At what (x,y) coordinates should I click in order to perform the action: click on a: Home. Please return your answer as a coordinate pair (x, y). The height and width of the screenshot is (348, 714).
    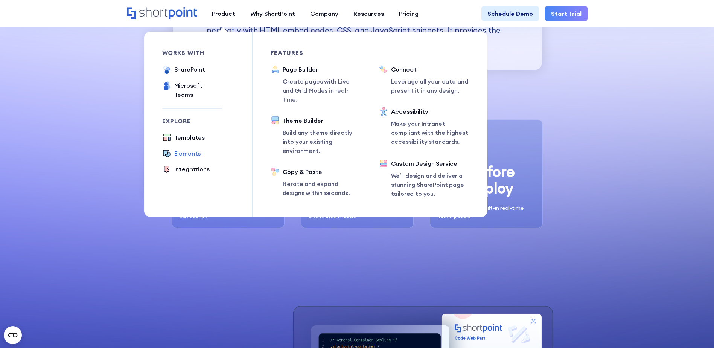
    Looking at the image, I should click on (162, 14).